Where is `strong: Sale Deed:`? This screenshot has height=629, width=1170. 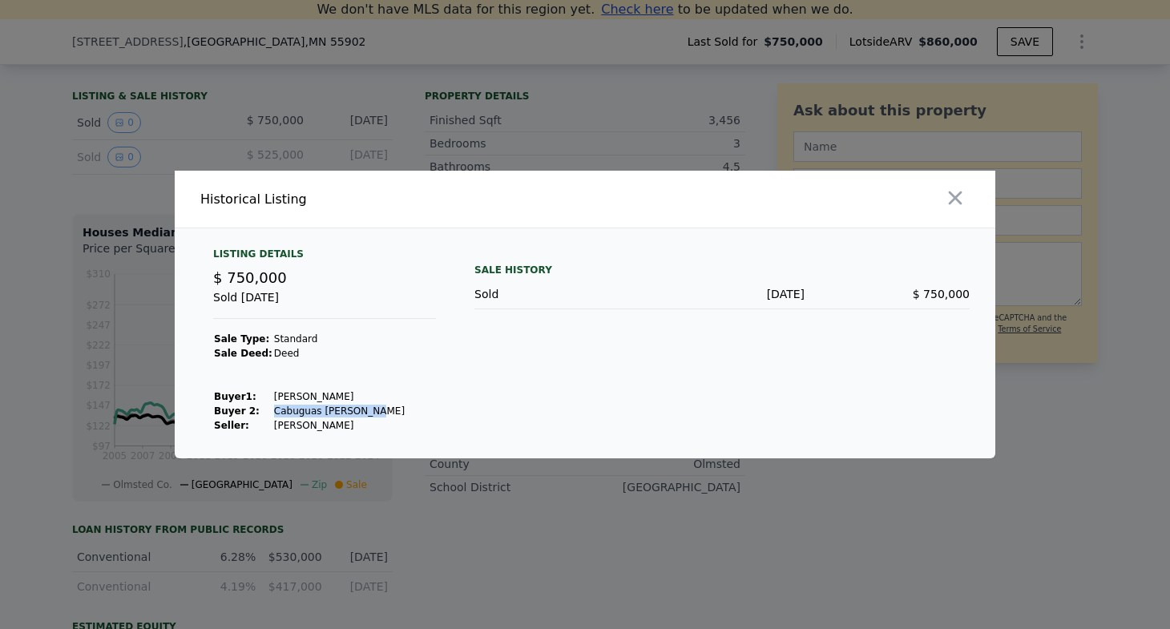 strong: Sale Deed: is located at coordinates (243, 353).